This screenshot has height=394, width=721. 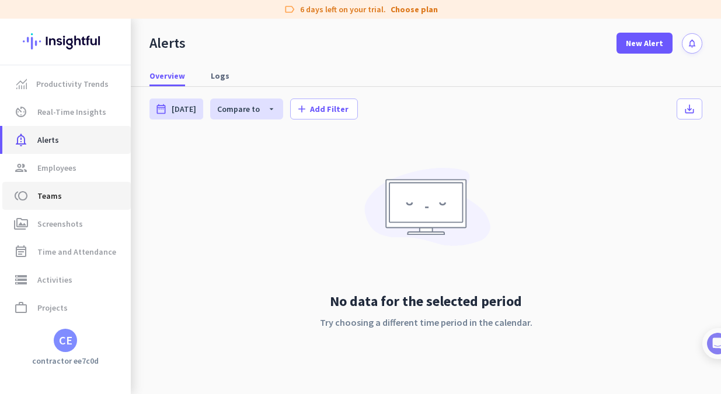 I want to click on span: Logs, so click(x=220, y=76).